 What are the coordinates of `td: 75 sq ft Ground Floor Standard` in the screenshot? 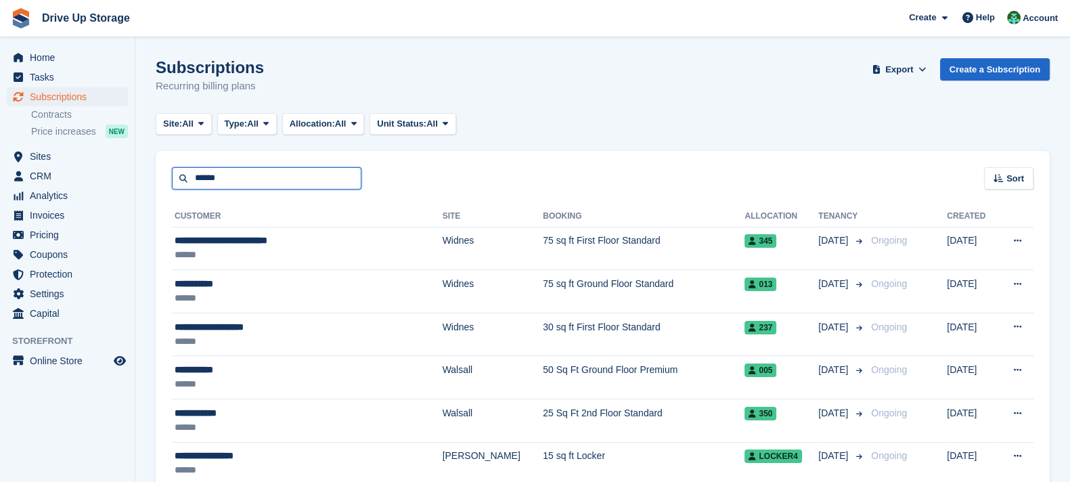 It's located at (644, 292).